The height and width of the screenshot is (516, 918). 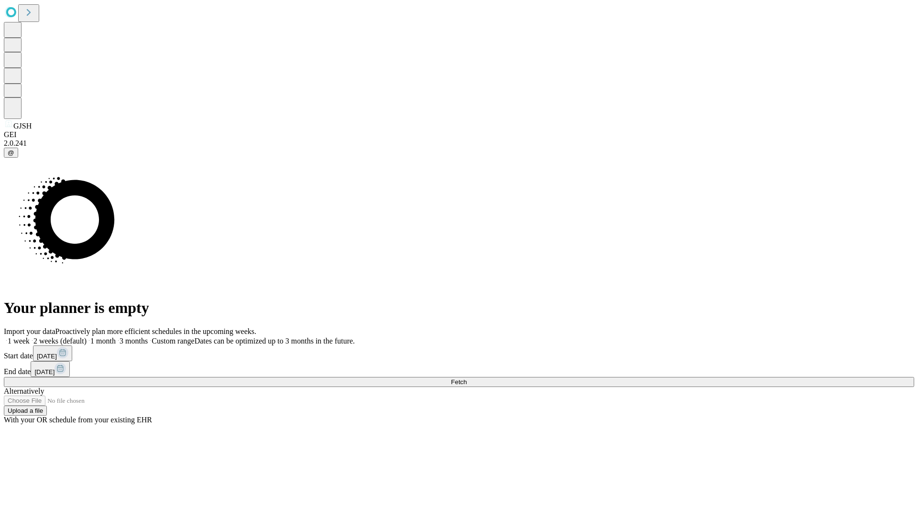 I want to click on span: Fetch, so click(x=459, y=382).